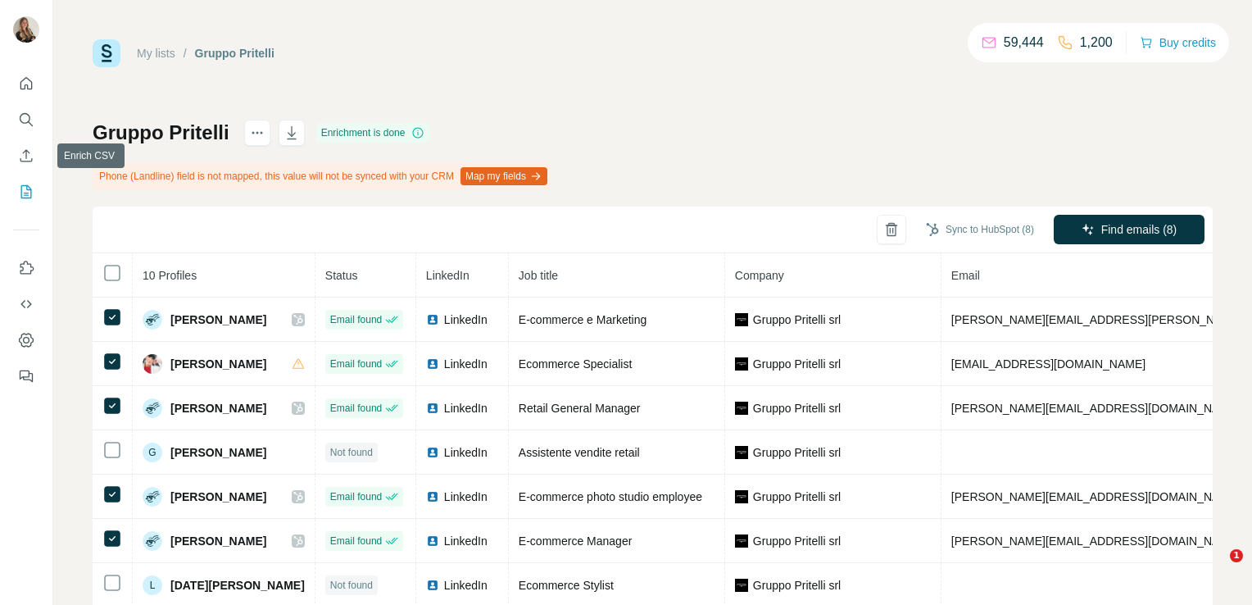 The width and height of the screenshot is (1252, 605). What do you see at coordinates (1177, 43) in the screenshot?
I see `button: Buy credits` at bounding box center [1177, 43].